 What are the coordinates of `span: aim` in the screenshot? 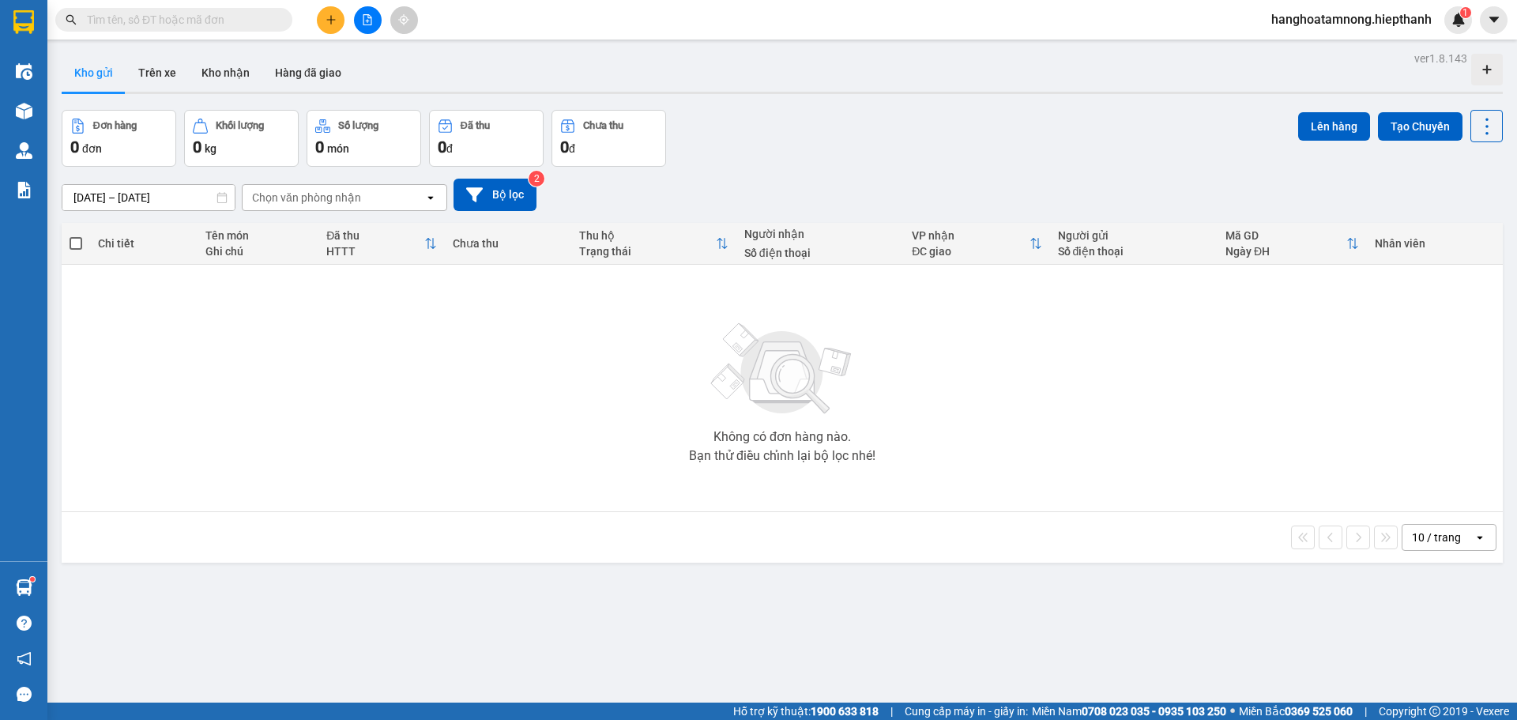 It's located at (404, 20).